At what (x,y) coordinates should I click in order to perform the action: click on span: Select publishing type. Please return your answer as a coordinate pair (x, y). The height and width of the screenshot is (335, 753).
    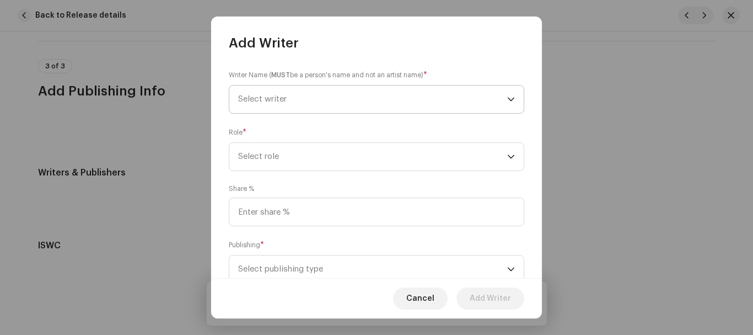
    Looking at the image, I should click on (373, 269).